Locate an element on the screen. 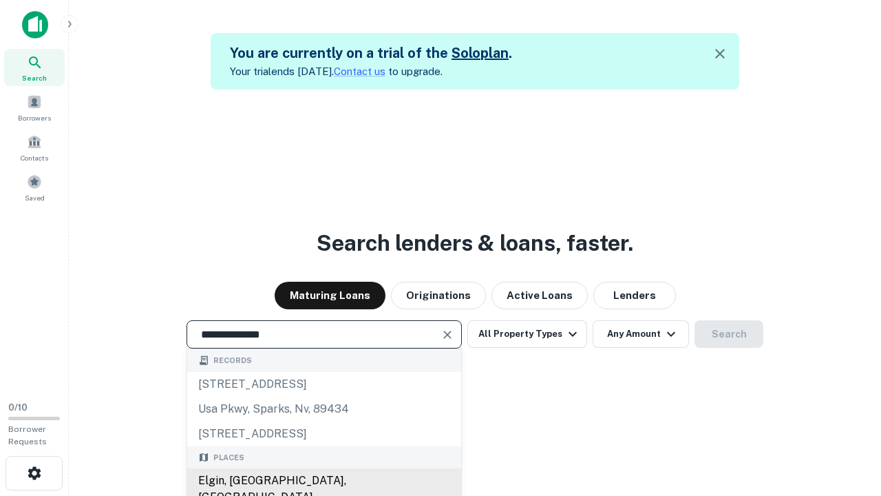  div: Borrowers is located at coordinates (34, 107).